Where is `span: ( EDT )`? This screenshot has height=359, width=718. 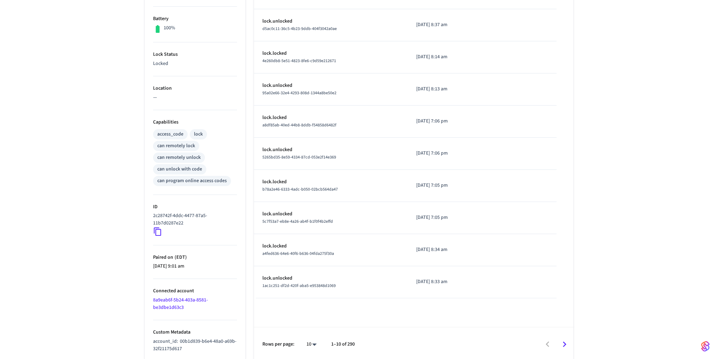 span: ( EDT ) is located at coordinates (180, 257).